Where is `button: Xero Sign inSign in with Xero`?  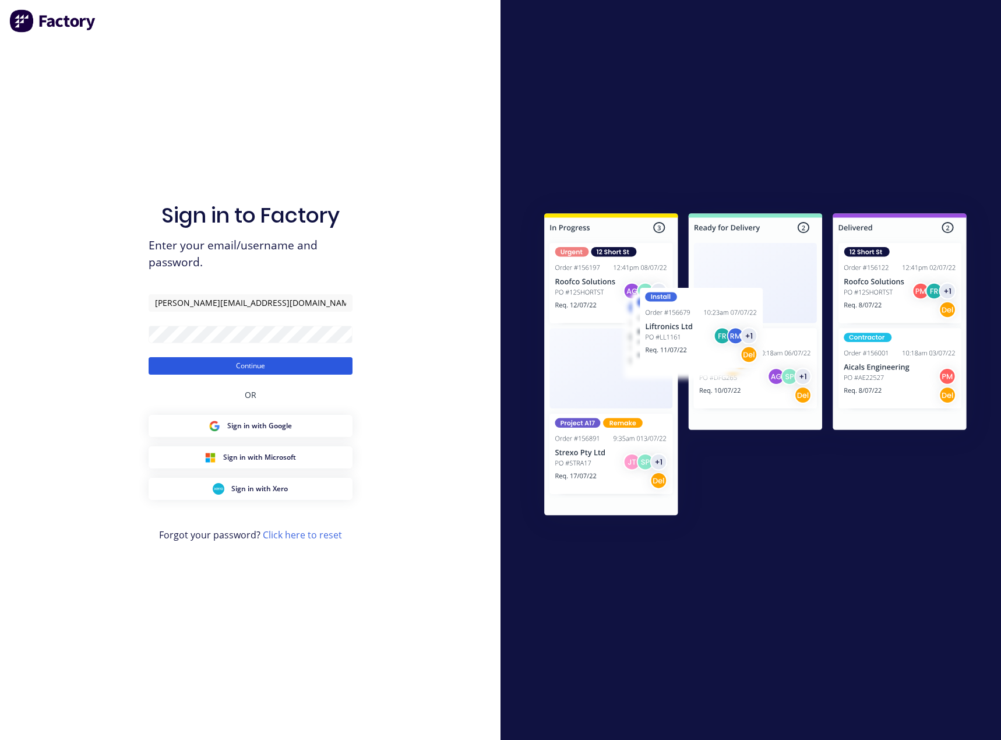
button: Xero Sign inSign in with Xero is located at coordinates (251, 489).